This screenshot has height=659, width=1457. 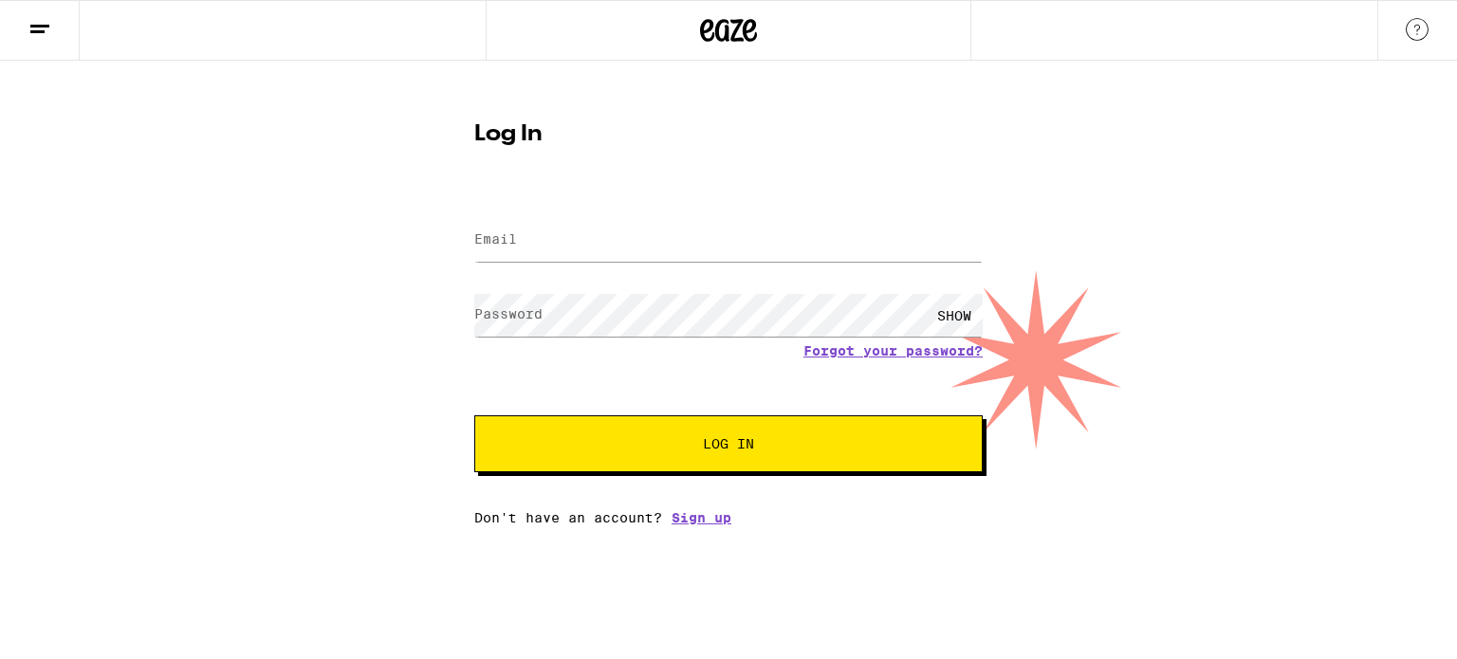 I want to click on label: Password, so click(x=508, y=314).